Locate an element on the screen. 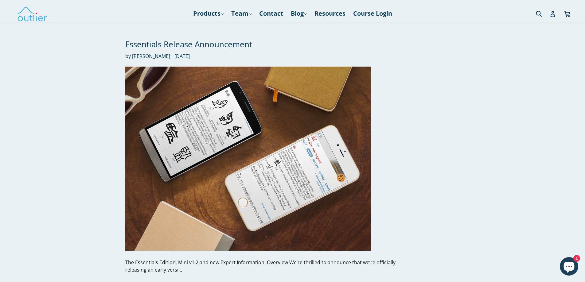 The image size is (585, 282). a: Blog is located at coordinates (299, 14).